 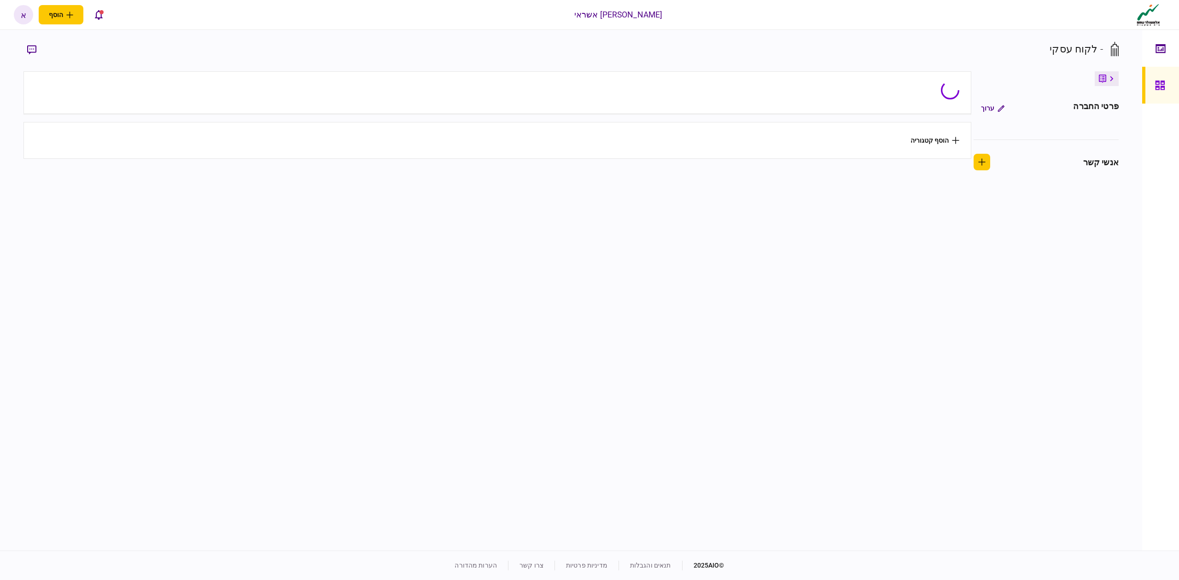 I want to click on button: פתח רשימת התראות, so click(x=99, y=15).